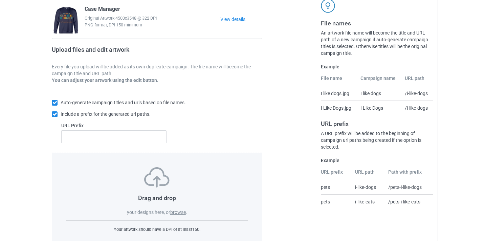  What do you see at coordinates (379, 93) in the screenshot?
I see `td: I like dogs` at bounding box center [379, 93].